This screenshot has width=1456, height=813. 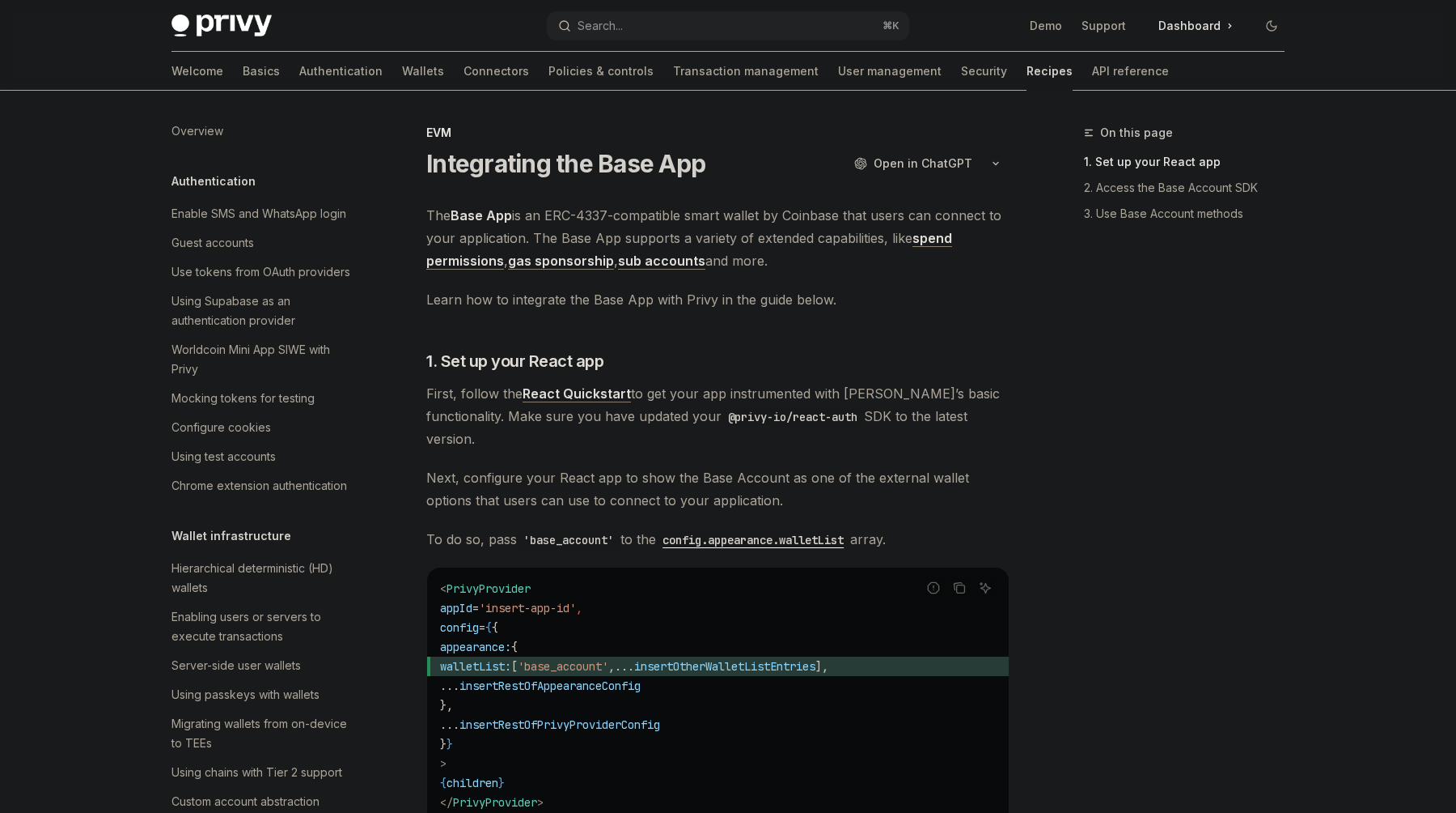 What do you see at coordinates (1049, 72) in the screenshot?
I see `a: Recipes` at bounding box center [1049, 72].